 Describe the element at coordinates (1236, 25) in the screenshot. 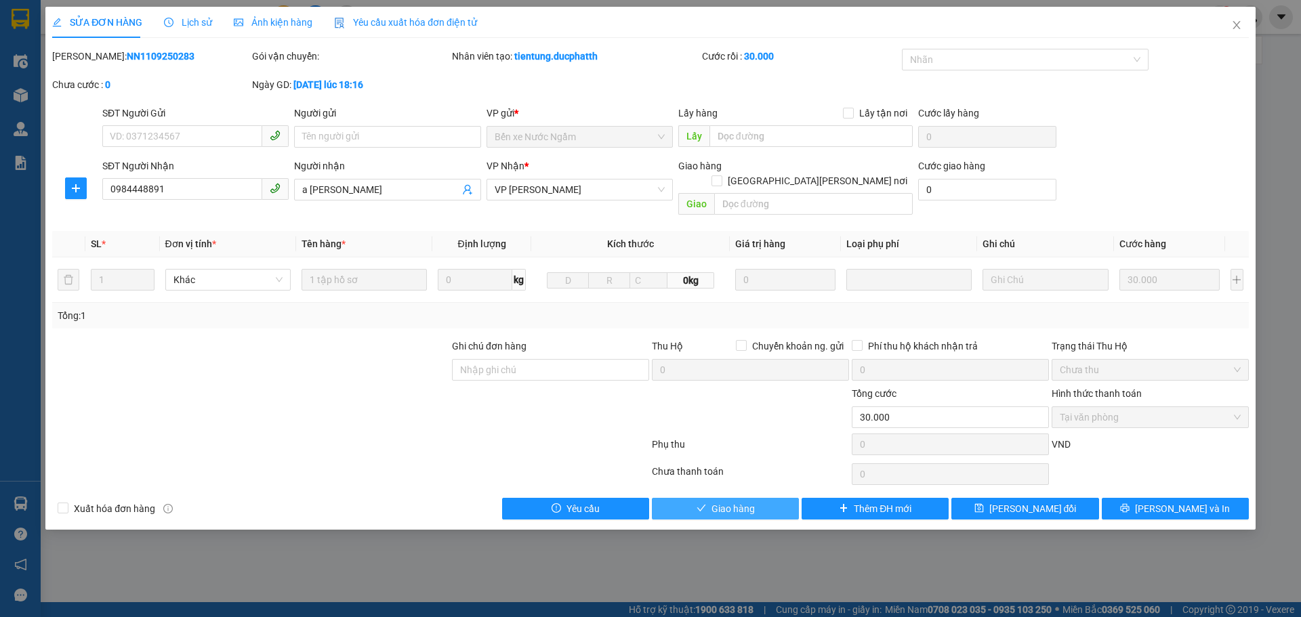

I see `span: close` at that location.